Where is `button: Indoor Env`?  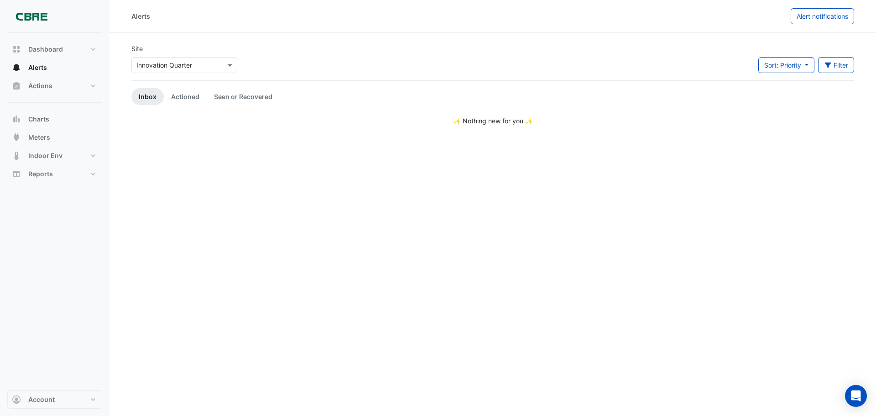
button: Indoor Env is located at coordinates (55, 156).